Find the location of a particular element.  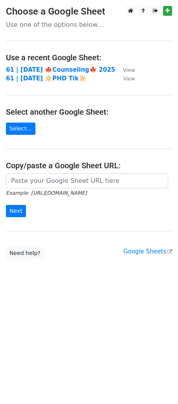

a: Select... is located at coordinates (20, 128).